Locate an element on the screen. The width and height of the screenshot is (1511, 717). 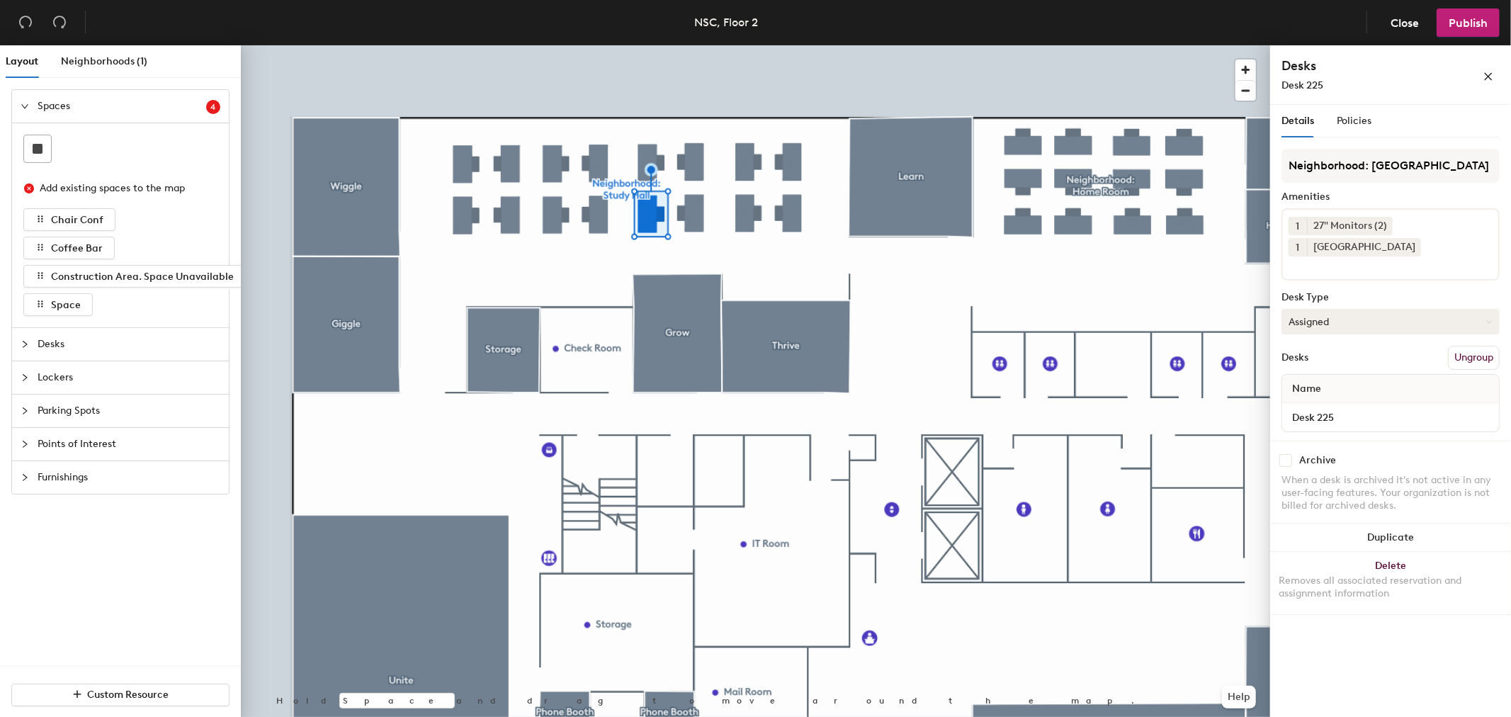
span: Close is located at coordinates (1404, 23).